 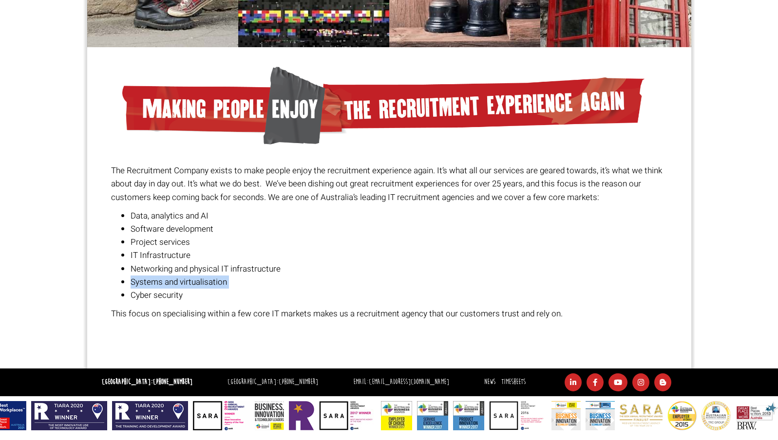 What do you see at coordinates (513, 382) in the screenshot?
I see `a: Timesheets` at bounding box center [513, 382].